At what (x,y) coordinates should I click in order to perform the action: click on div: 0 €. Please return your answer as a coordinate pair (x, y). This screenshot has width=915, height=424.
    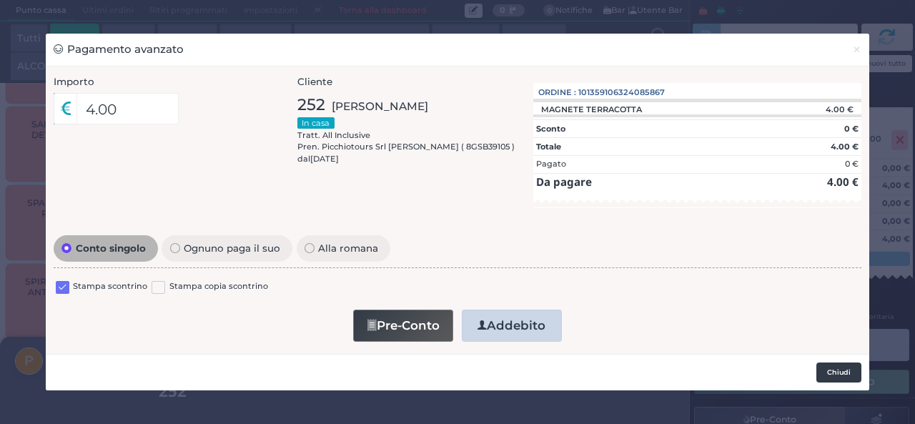
    Looking at the image, I should click on (851, 164).